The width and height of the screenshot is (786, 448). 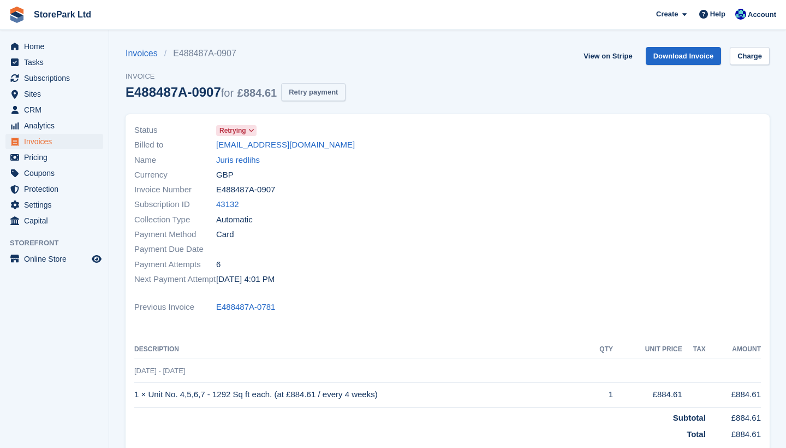 What do you see at coordinates (175, 145) in the screenshot?
I see `span: Billed to` at bounding box center [175, 145].